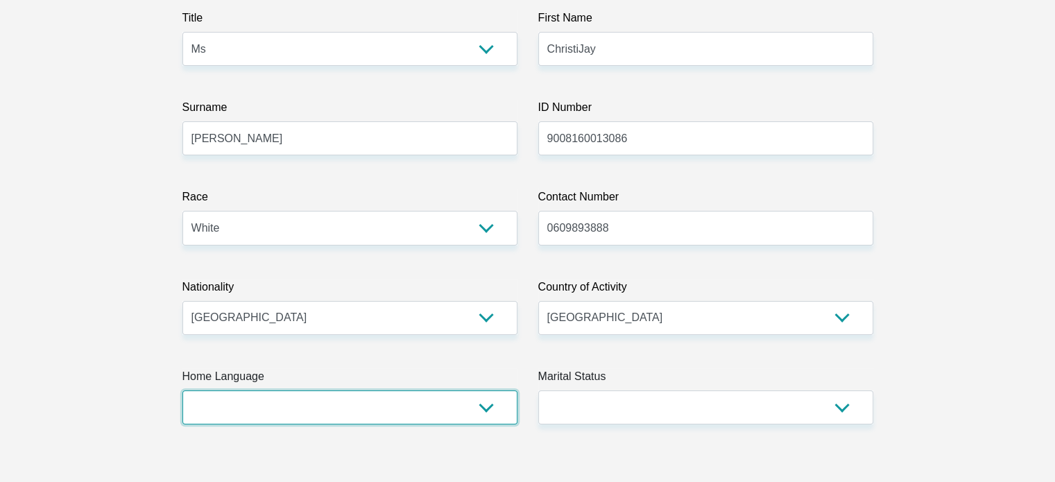 This screenshot has width=1055, height=482. I want to click on input: First Name, so click(705, 49).